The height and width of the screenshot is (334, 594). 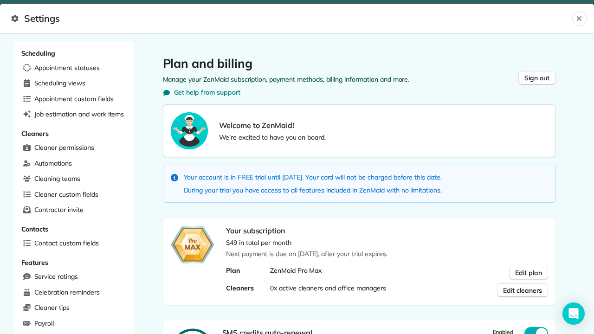 I want to click on p: During your trial you have access to all features included in ZenMaid with no limitations., so click(x=313, y=190).